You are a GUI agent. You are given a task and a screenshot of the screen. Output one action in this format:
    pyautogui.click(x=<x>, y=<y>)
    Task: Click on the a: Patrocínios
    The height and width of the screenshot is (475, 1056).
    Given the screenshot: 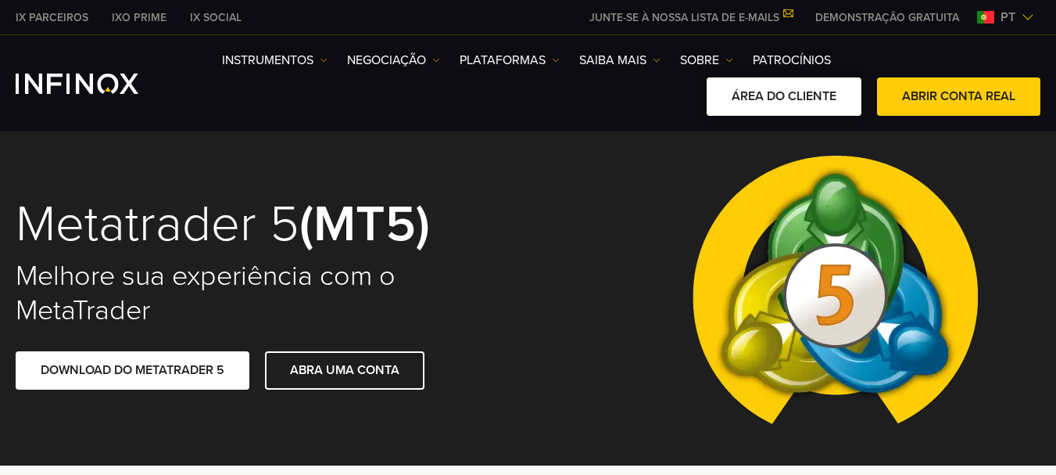 What is the action you would take?
    pyautogui.click(x=792, y=60)
    